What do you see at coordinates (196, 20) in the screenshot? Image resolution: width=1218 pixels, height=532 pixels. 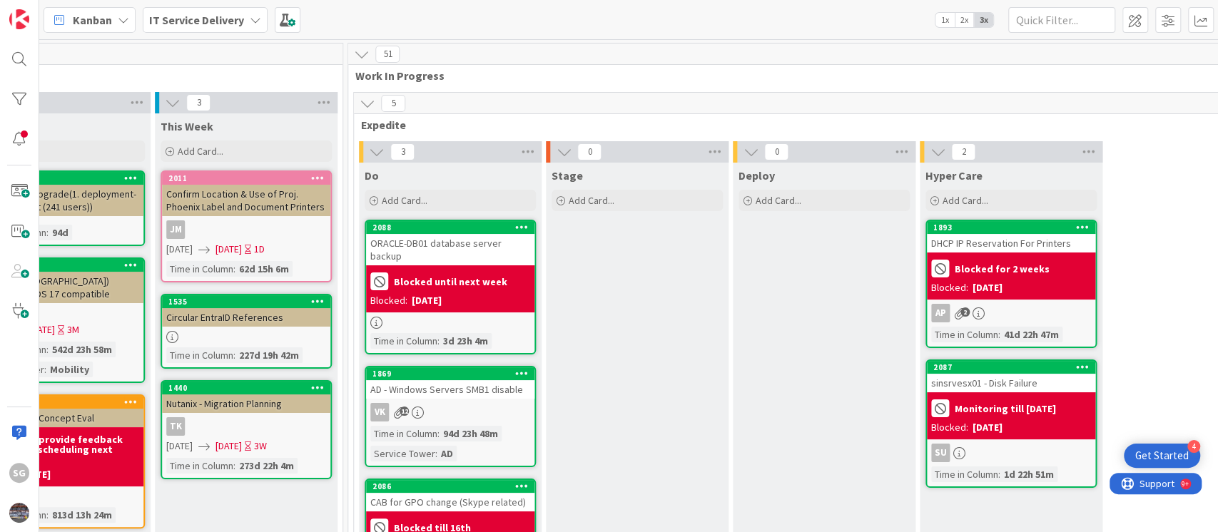 I see `b: IT Service Delivery` at bounding box center [196, 20].